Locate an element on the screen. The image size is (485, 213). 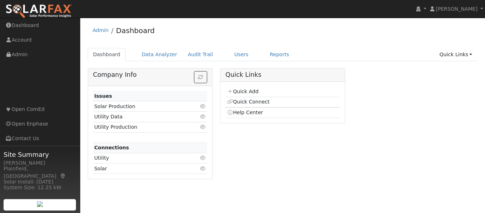
strong: Connections is located at coordinates (112, 148).